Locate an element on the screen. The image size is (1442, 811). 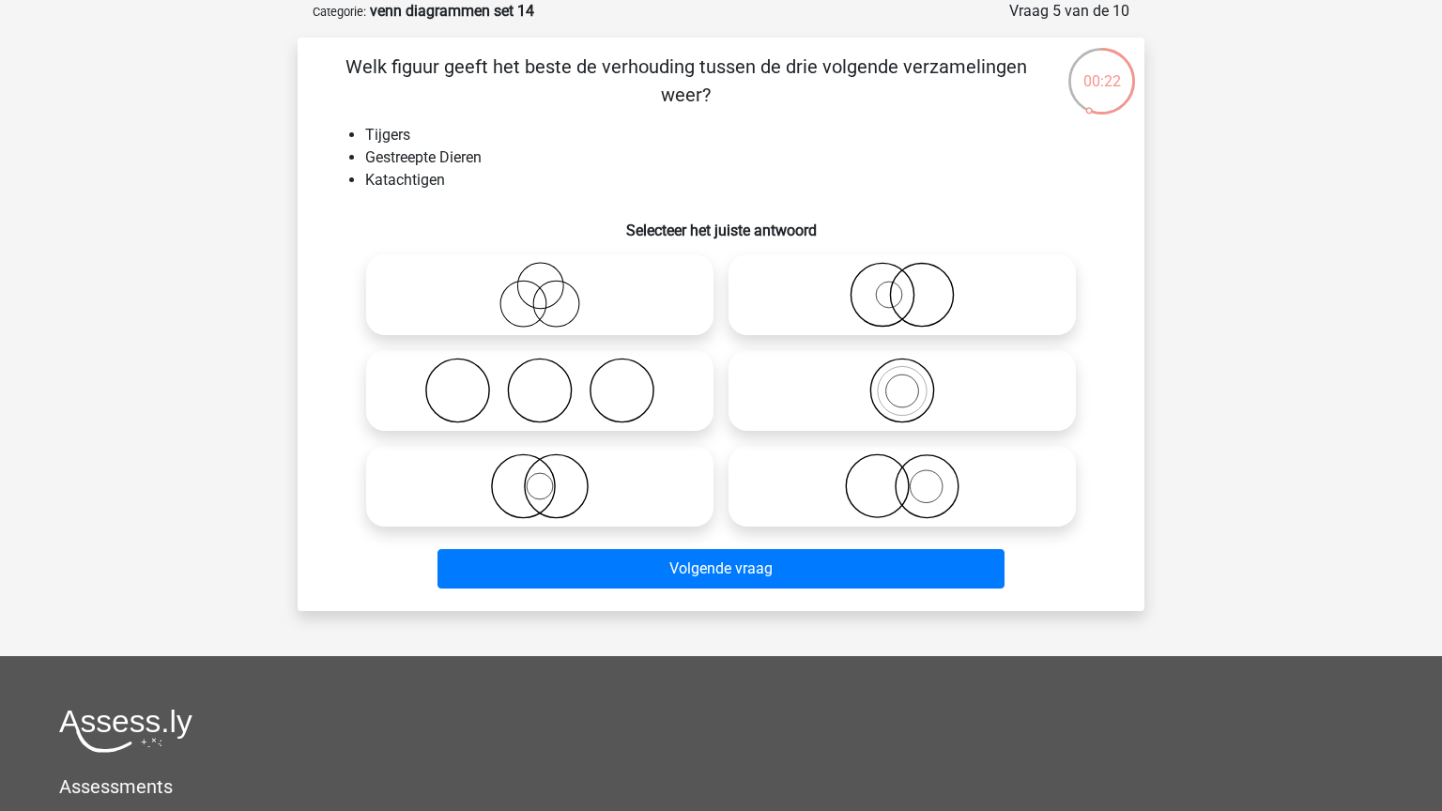
button: Volgende vraag is located at coordinates (721, 569).